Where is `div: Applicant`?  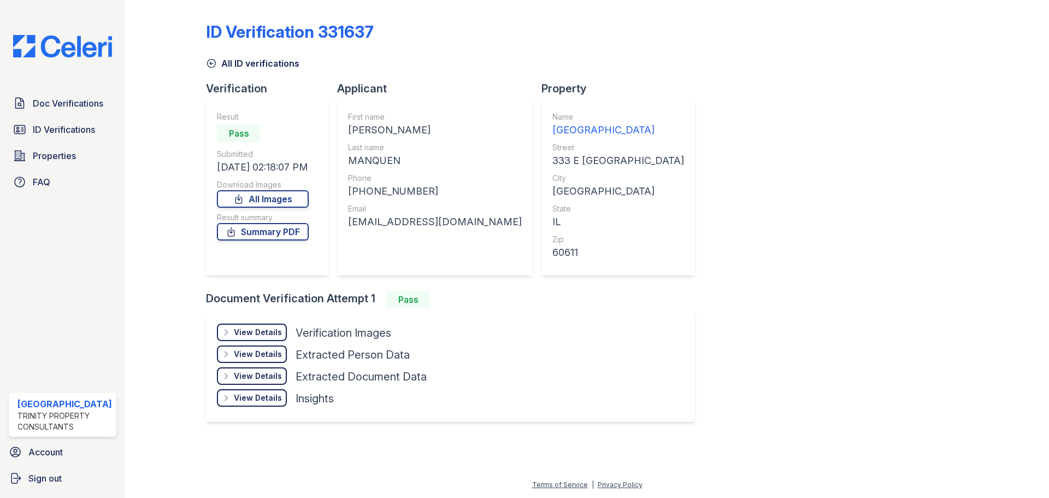 div: Applicant is located at coordinates (439, 88).